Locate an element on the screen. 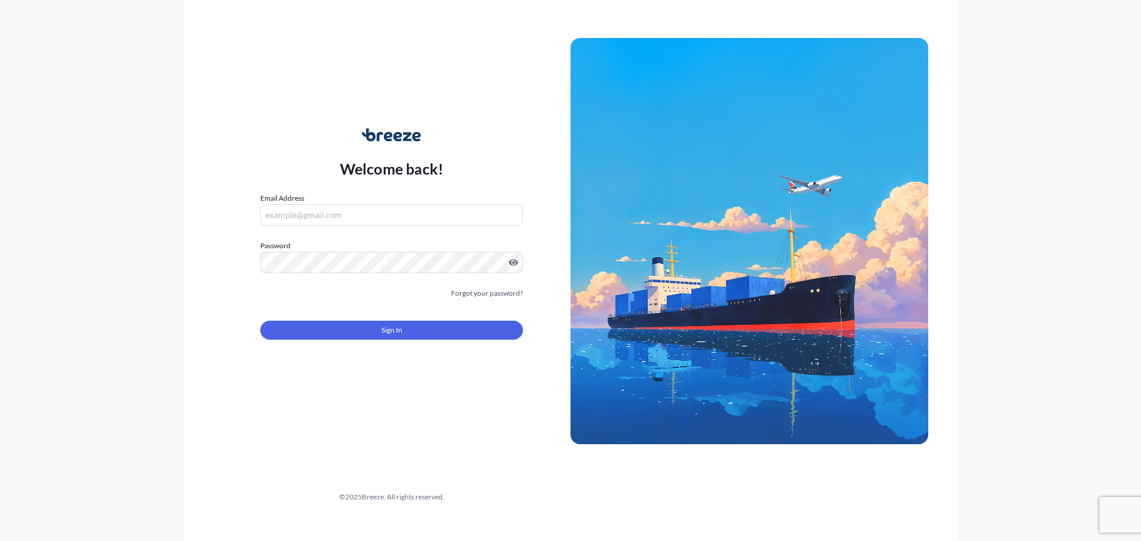  a: Forgot your password? is located at coordinates (487, 294).